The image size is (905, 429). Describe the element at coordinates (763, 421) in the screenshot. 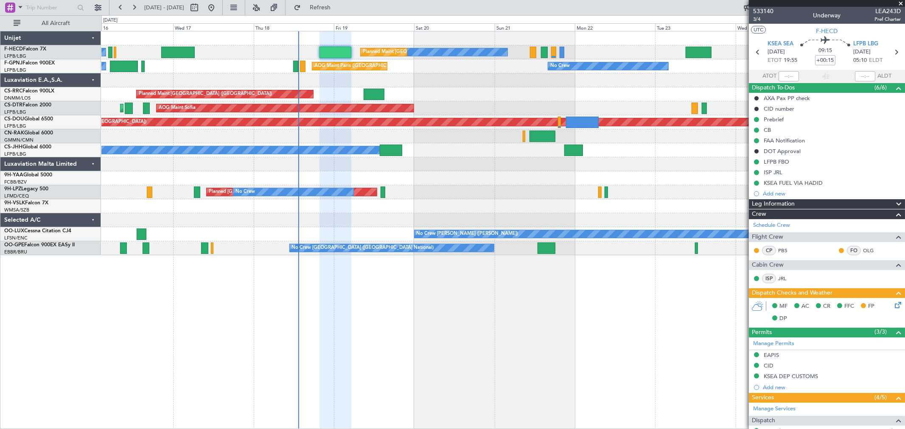

I see `span: Dispatch` at that location.